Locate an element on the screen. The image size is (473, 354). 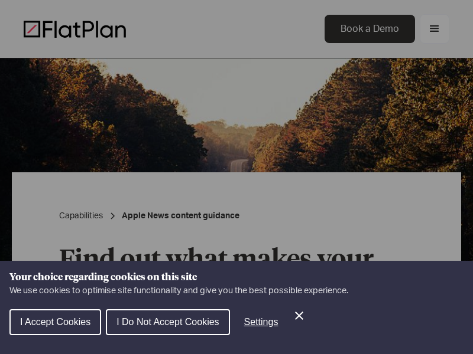
span: I Accept Cookies is located at coordinates (55, 322).